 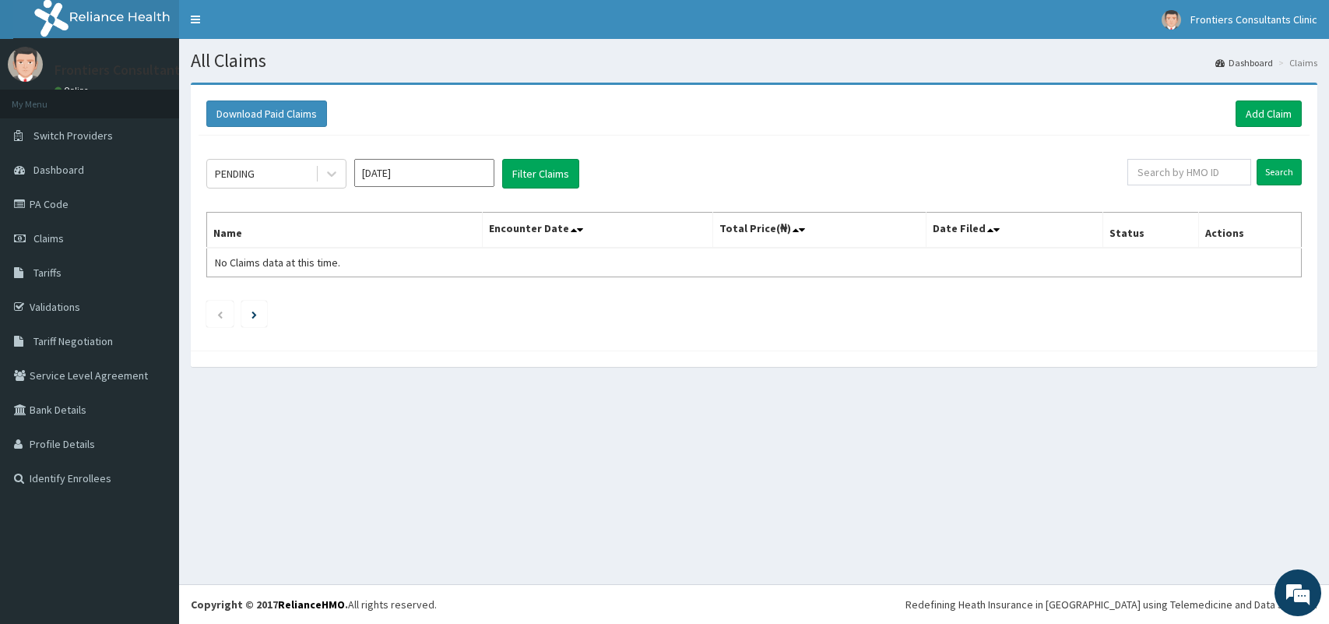 What do you see at coordinates (1279, 172) in the screenshot?
I see `input: Search` at bounding box center [1279, 172].